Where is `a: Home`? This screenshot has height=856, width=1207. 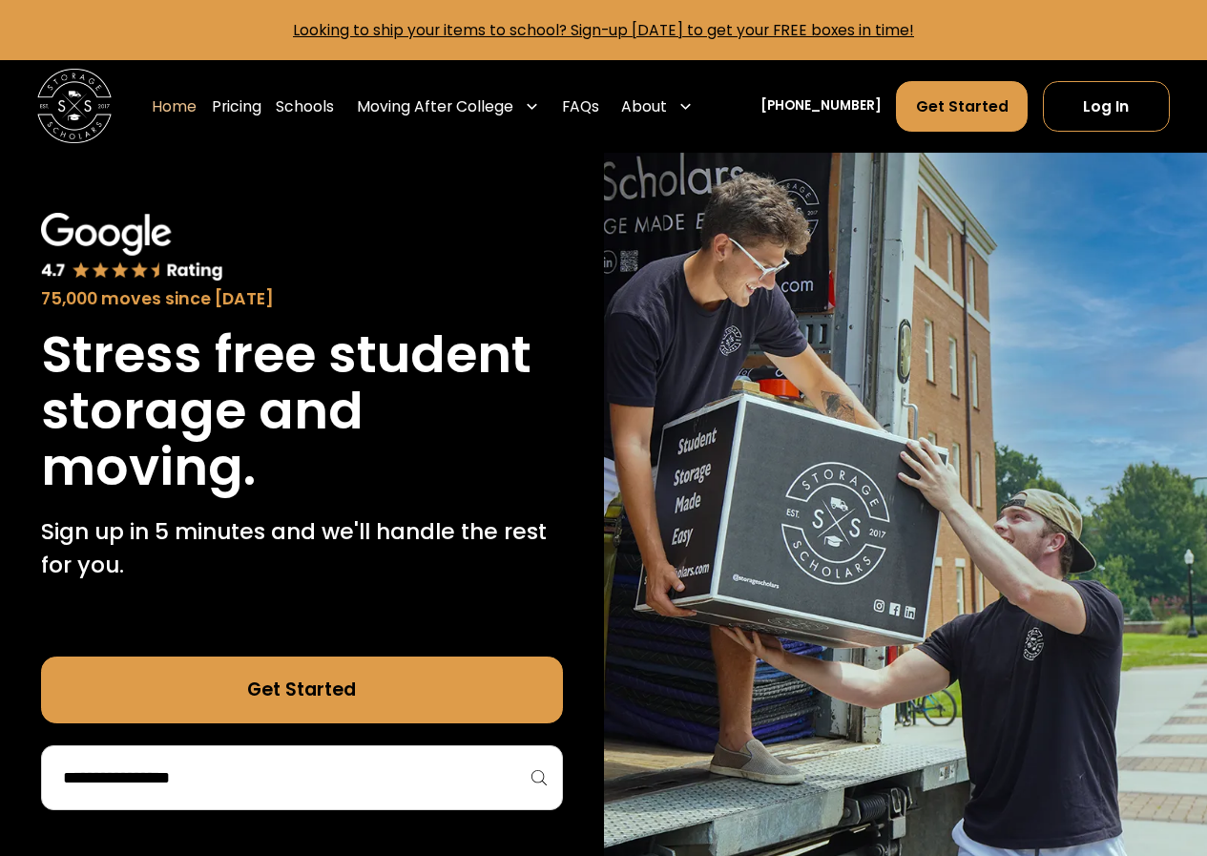
a: Home is located at coordinates (174, 106).